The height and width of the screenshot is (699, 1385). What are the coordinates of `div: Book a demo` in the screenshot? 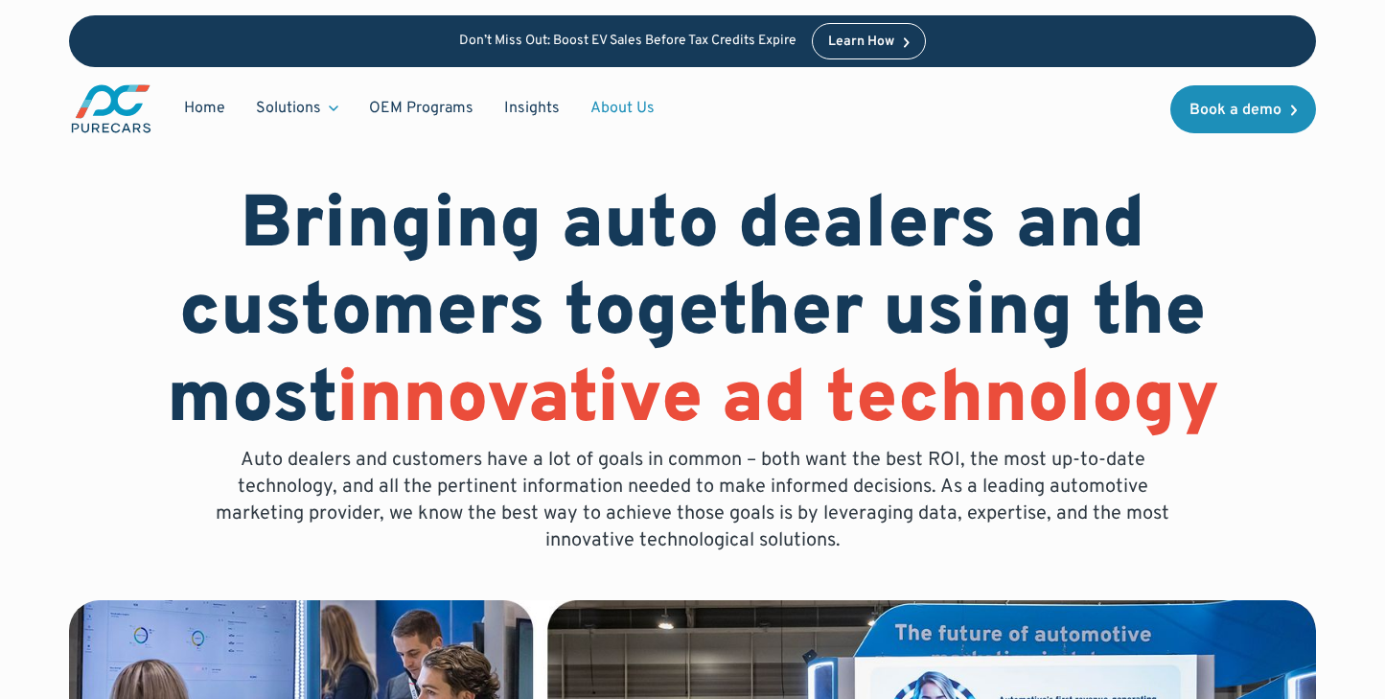 It's located at (1236, 110).